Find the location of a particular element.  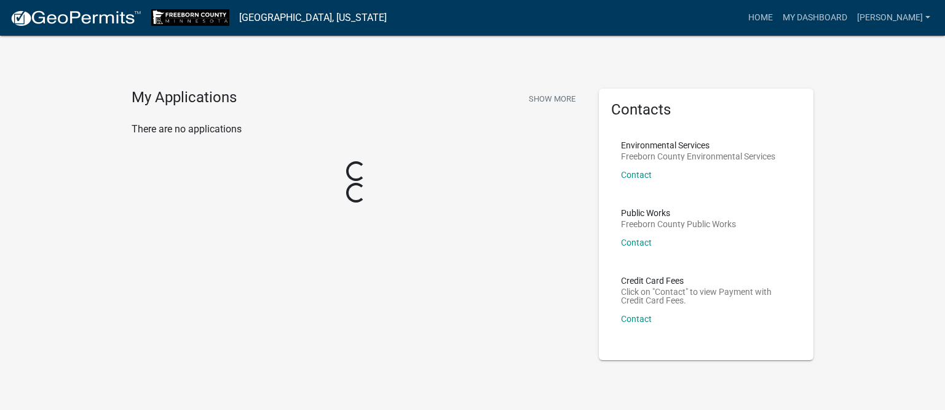

p: Credit Card Fees is located at coordinates (707, 280).